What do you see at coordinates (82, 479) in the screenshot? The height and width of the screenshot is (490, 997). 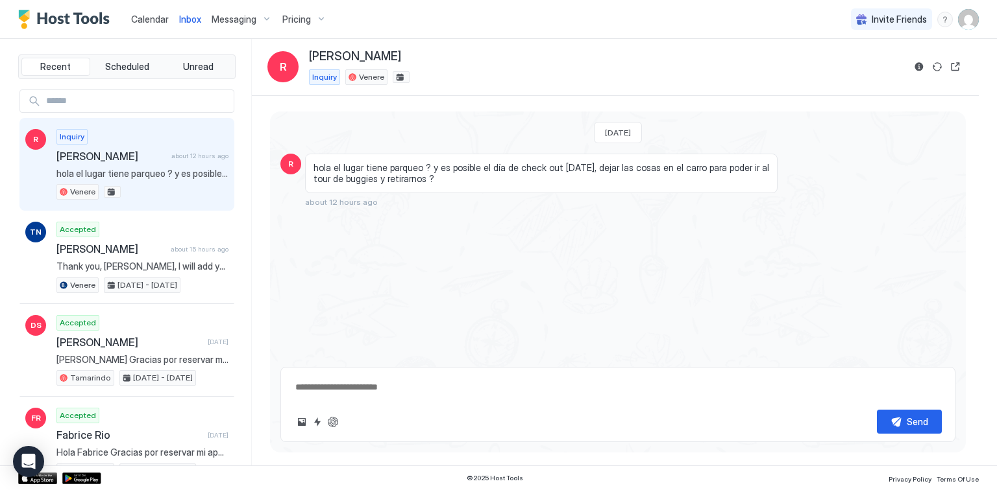 I see `div: Google Play Store` at bounding box center [82, 479].